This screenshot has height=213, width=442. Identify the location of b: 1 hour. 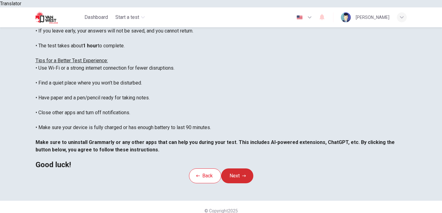
(90, 45).